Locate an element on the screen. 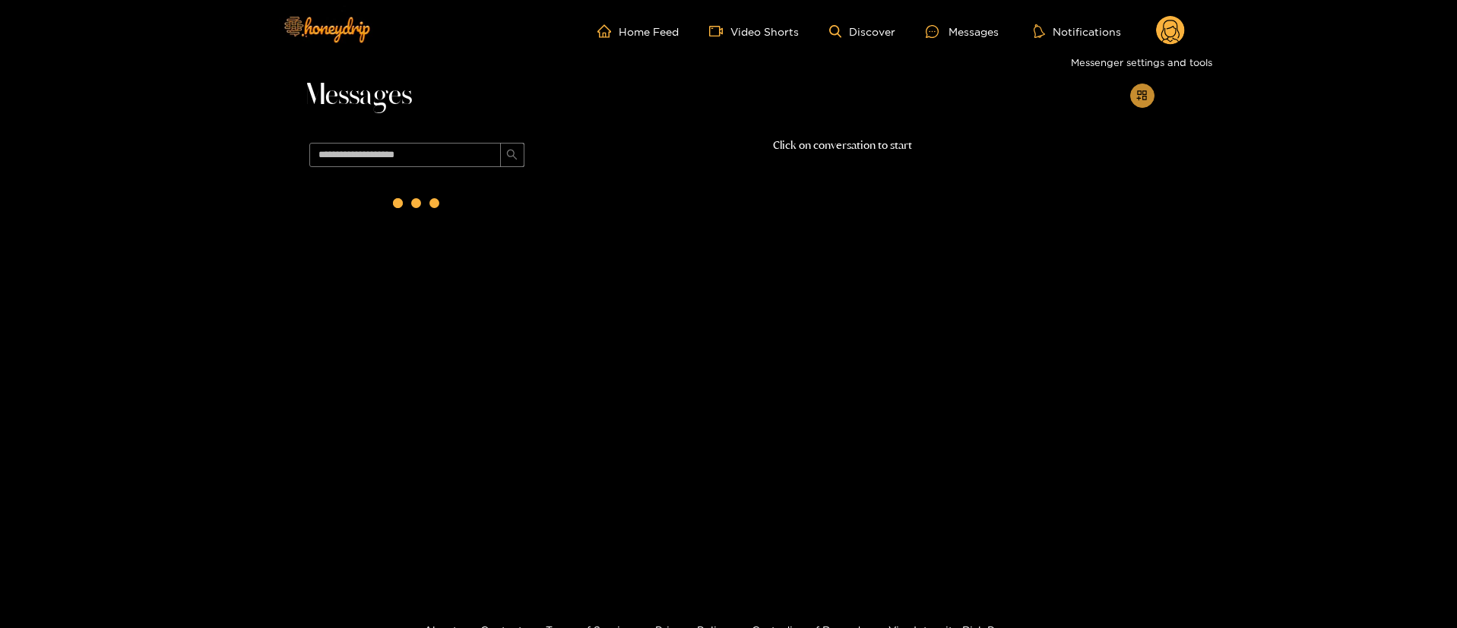 This screenshot has height=628, width=1457. span: search is located at coordinates (511, 155).